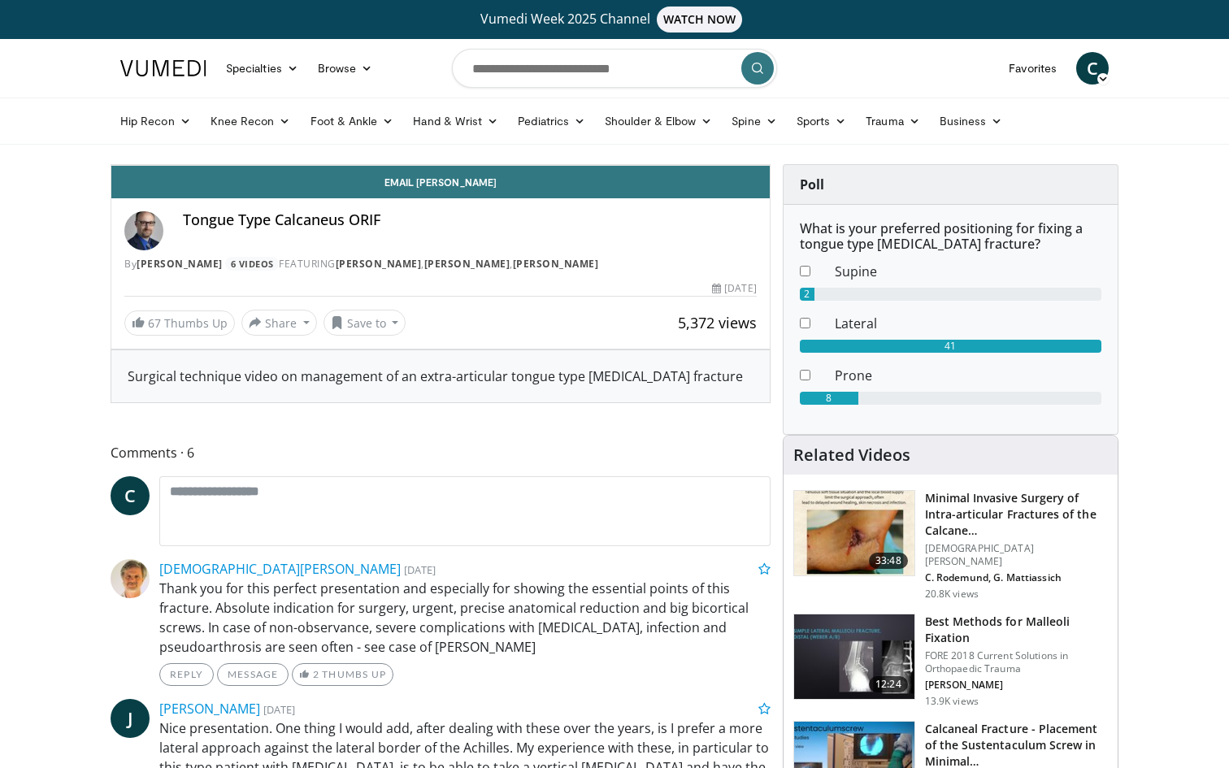 This screenshot has height=768, width=1229. I want to click on dd: Supine, so click(968, 272).